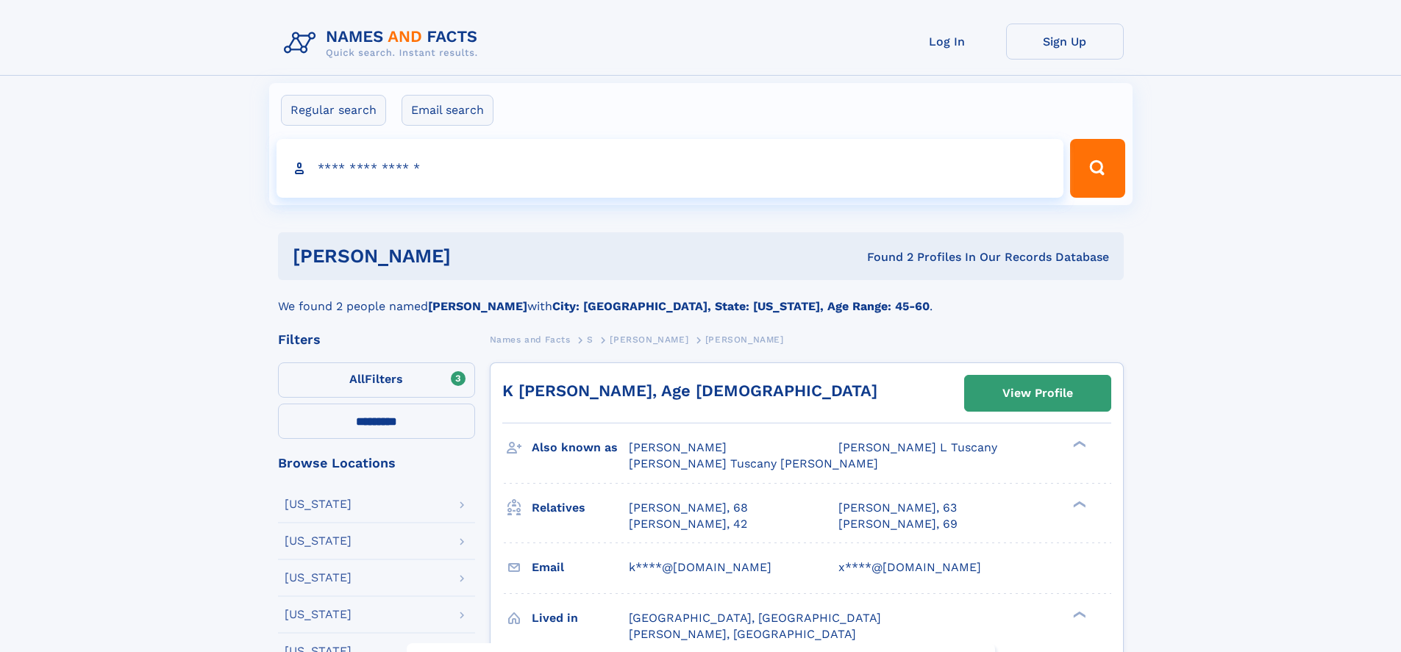  What do you see at coordinates (1065, 41) in the screenshot?
I see `a: Sign Up` at bounding box center [1065, 41].